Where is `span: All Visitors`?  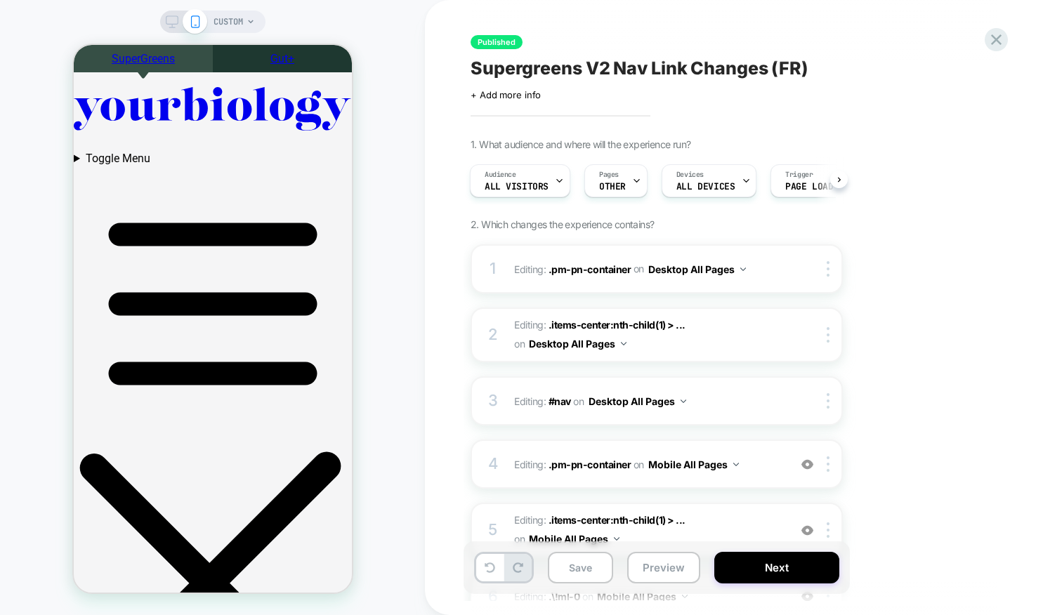 span: All Visitors is located at coordinates (516, 187).